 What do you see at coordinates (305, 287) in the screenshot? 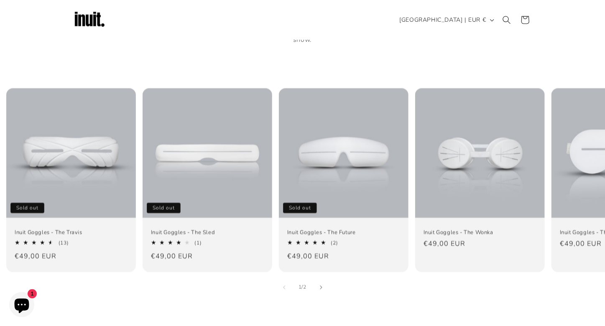
I see `span: 2` at bounding box center [305, 287].